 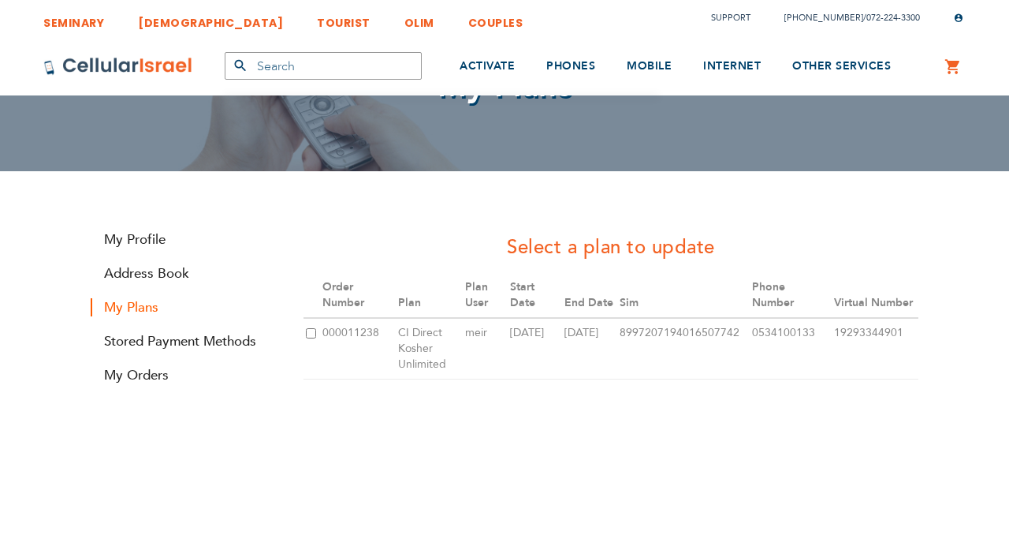 I want to click on th: Sim, so click(x=684, y=295).